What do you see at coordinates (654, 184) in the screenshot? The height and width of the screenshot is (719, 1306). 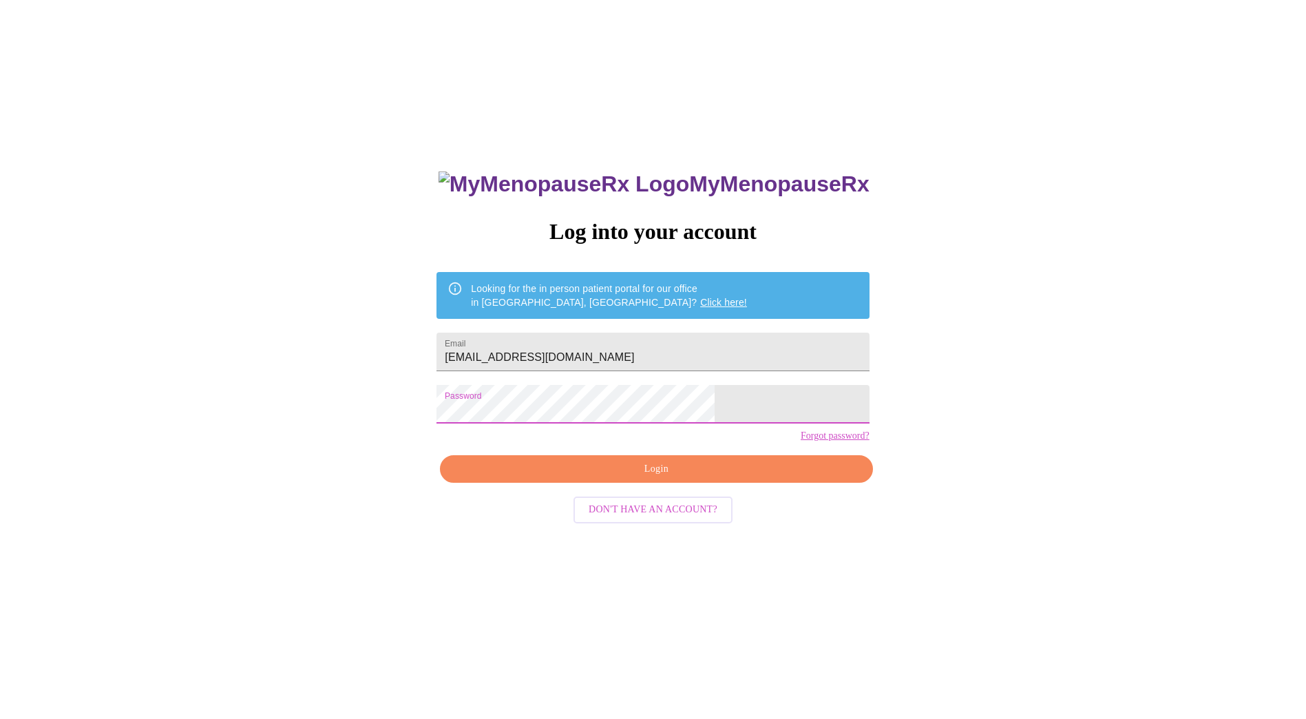 I see `h3: MyMenopauseRx` at bounding box center [654, 184].